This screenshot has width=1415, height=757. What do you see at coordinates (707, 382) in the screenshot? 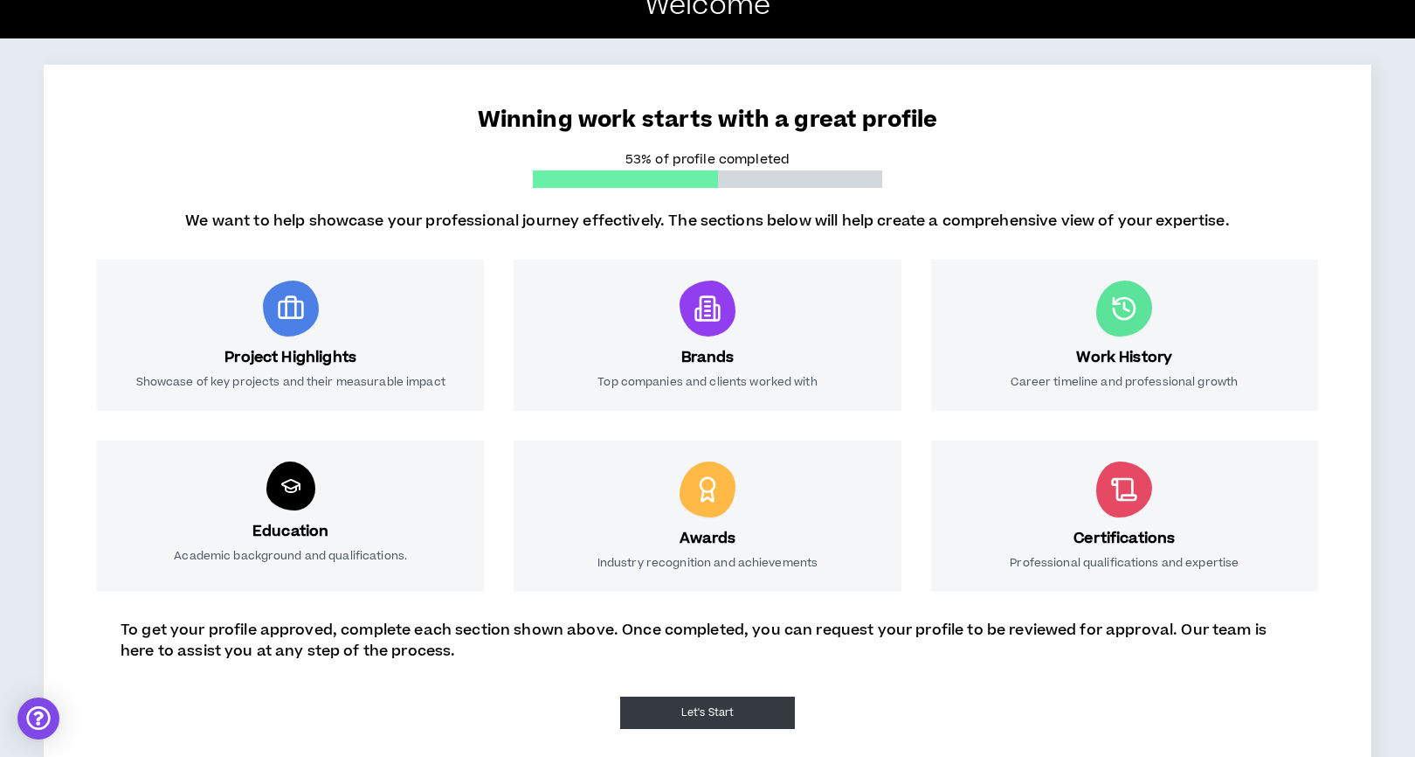
I see `p: Top companies and clients worked with` at bounding box center [707, 382].